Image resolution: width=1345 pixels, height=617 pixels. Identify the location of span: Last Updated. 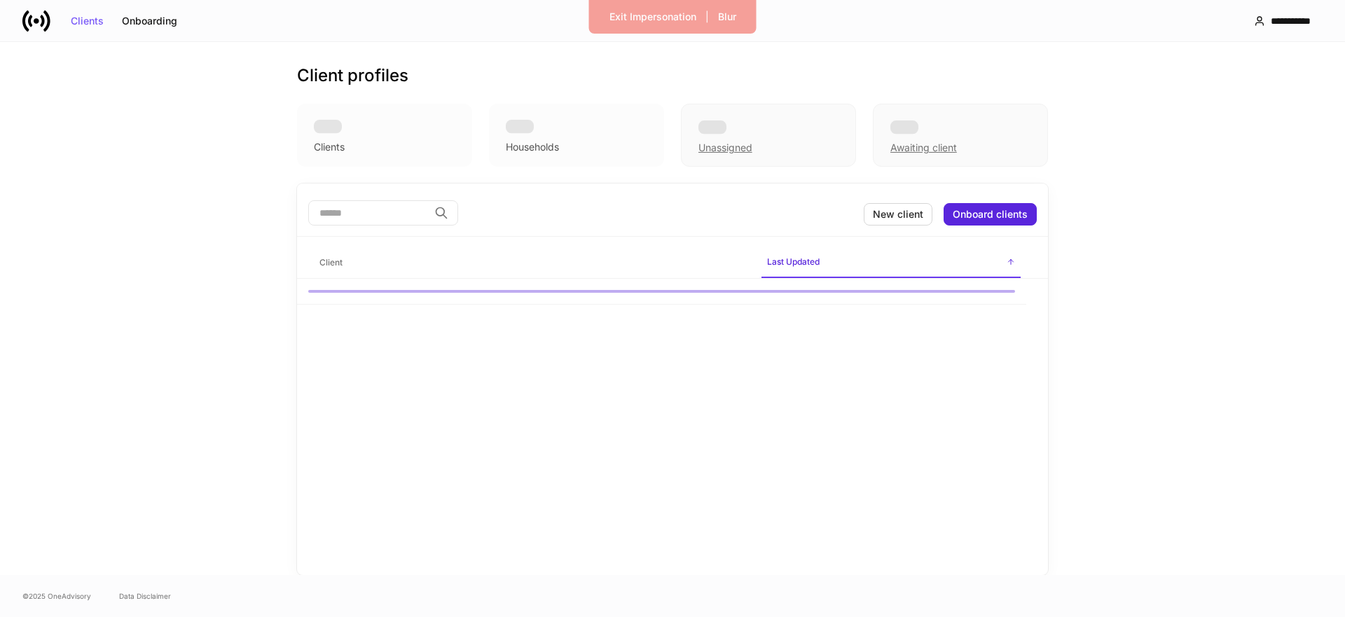
(891, 263).